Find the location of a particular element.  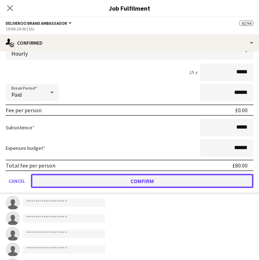

div: 1h x is located at coordinates (193, 72).